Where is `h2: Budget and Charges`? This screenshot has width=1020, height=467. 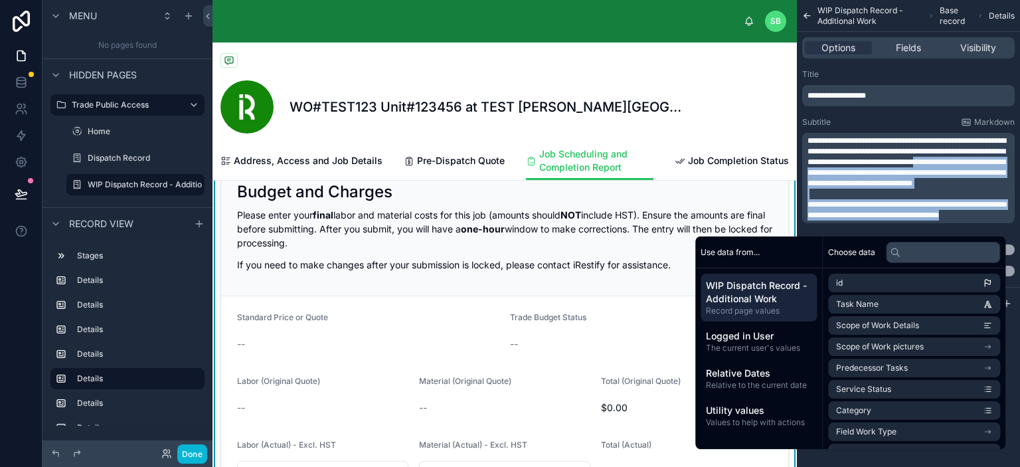 h2: Budget and Charges is located at coordinates (315, 192).